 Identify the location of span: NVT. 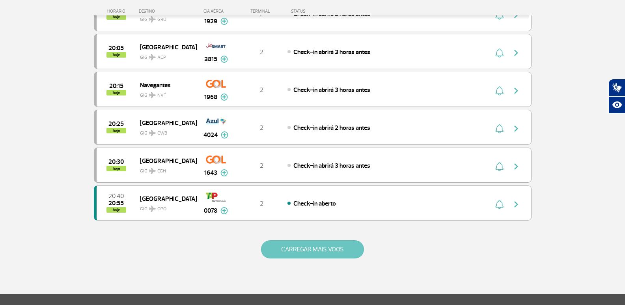
(162, 95).